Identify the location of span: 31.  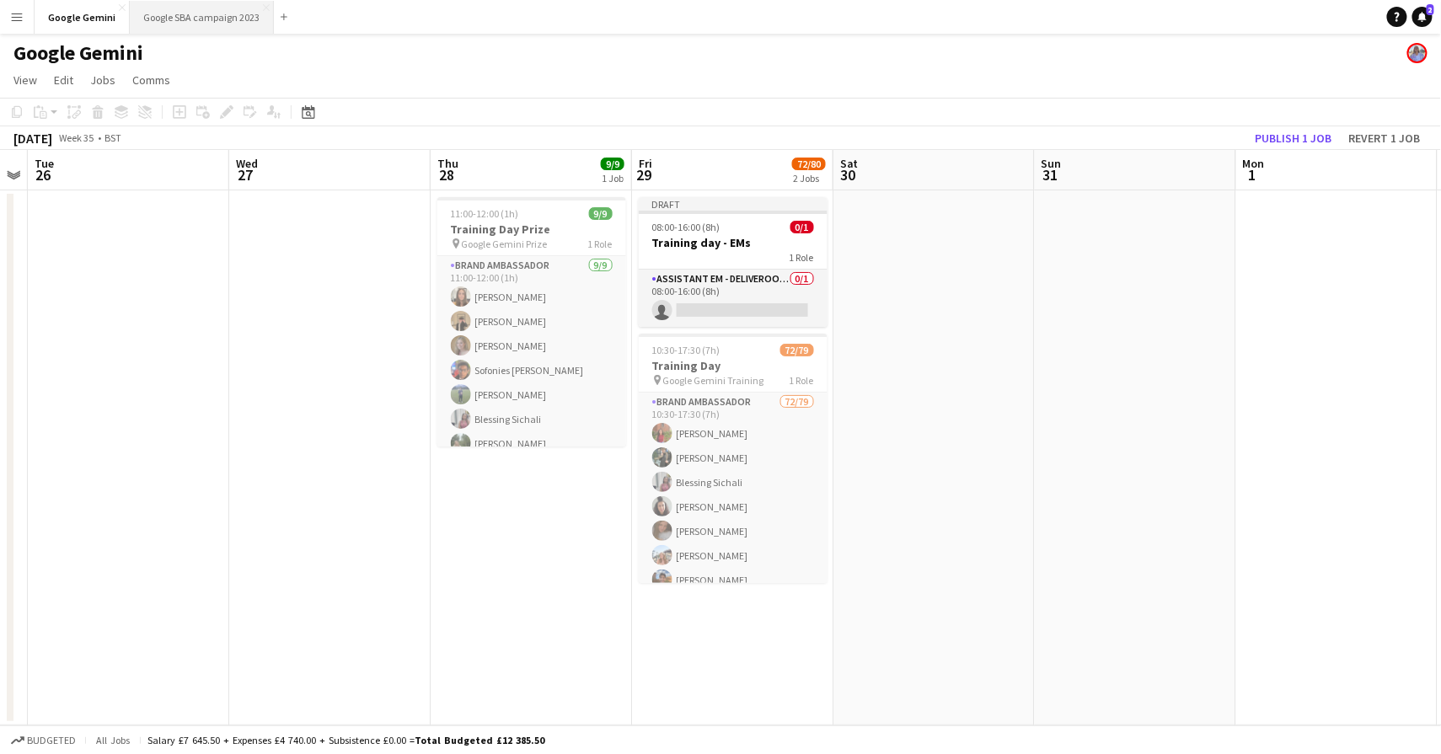
(1050, 174).